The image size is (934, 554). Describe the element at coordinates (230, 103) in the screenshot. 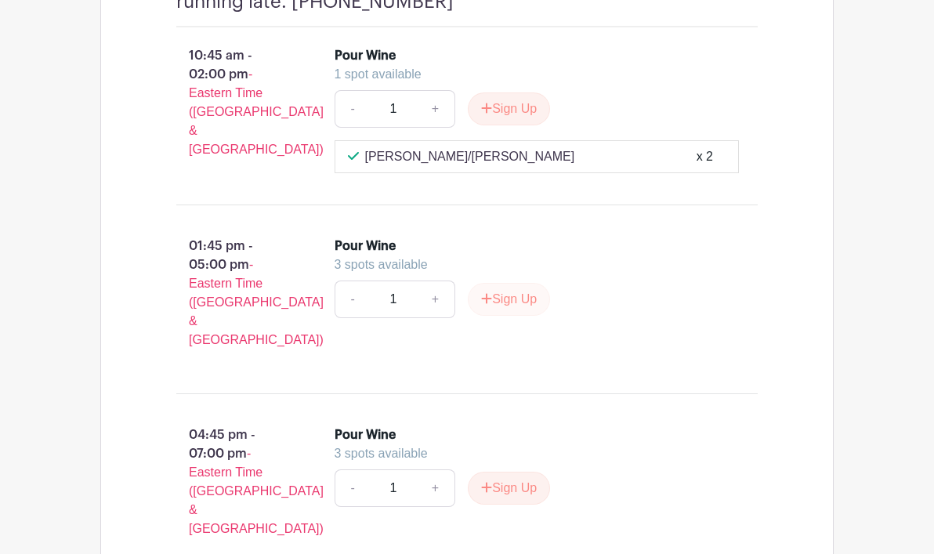

I see `p: 10:45 am - 02:00 pm` at that location.